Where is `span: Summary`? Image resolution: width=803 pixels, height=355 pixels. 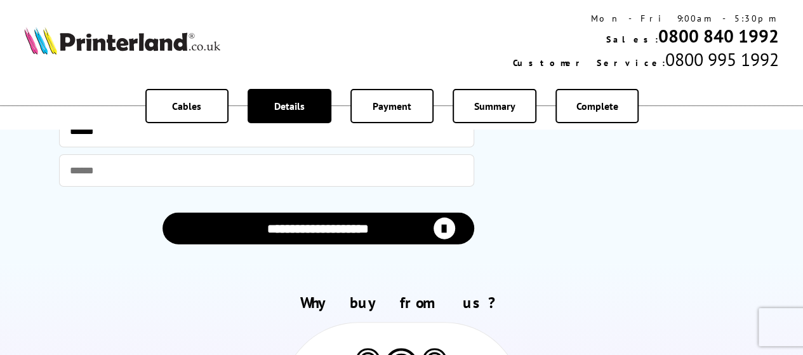 span: Summary is located at coordinates (494, 106).